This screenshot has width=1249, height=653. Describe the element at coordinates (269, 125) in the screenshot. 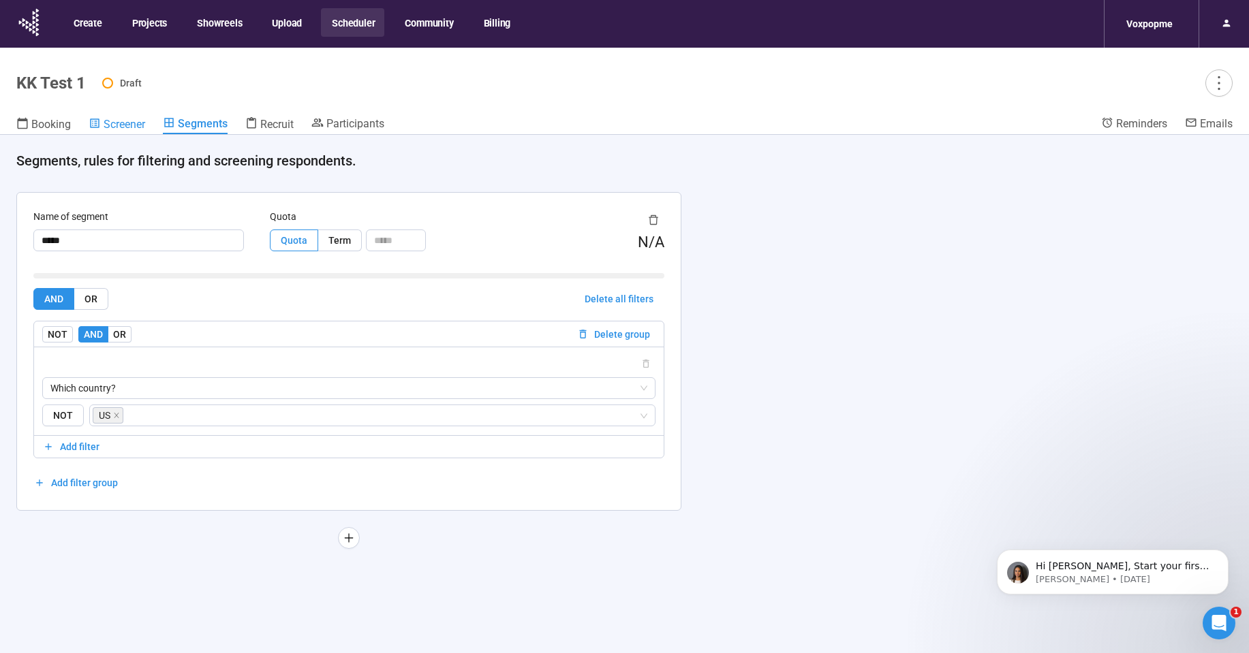

I see `a: Recruit` at that location.